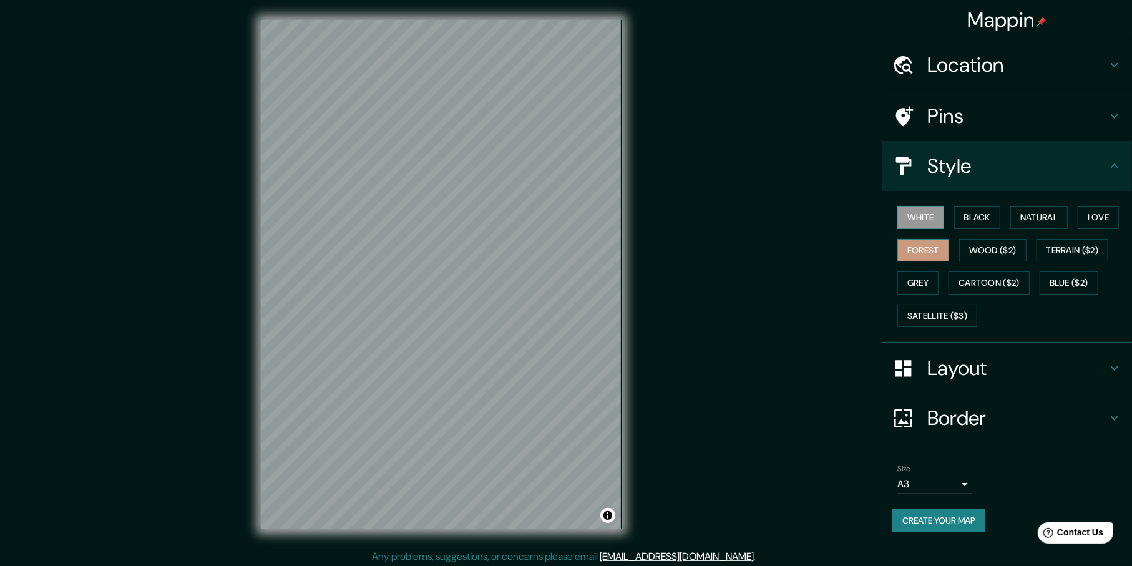 This screenshot has height=566, width=1132. I want to click on img: pin-icon.png, so click(1041, 22).